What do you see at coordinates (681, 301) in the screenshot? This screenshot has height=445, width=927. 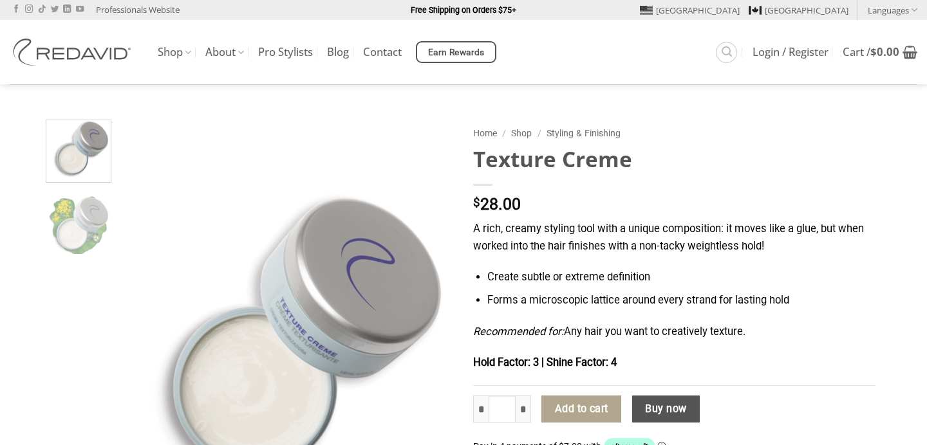 I see `li: Forms a microscopic lattice around every strand for lasting hold` at bounding box center [681, 301].